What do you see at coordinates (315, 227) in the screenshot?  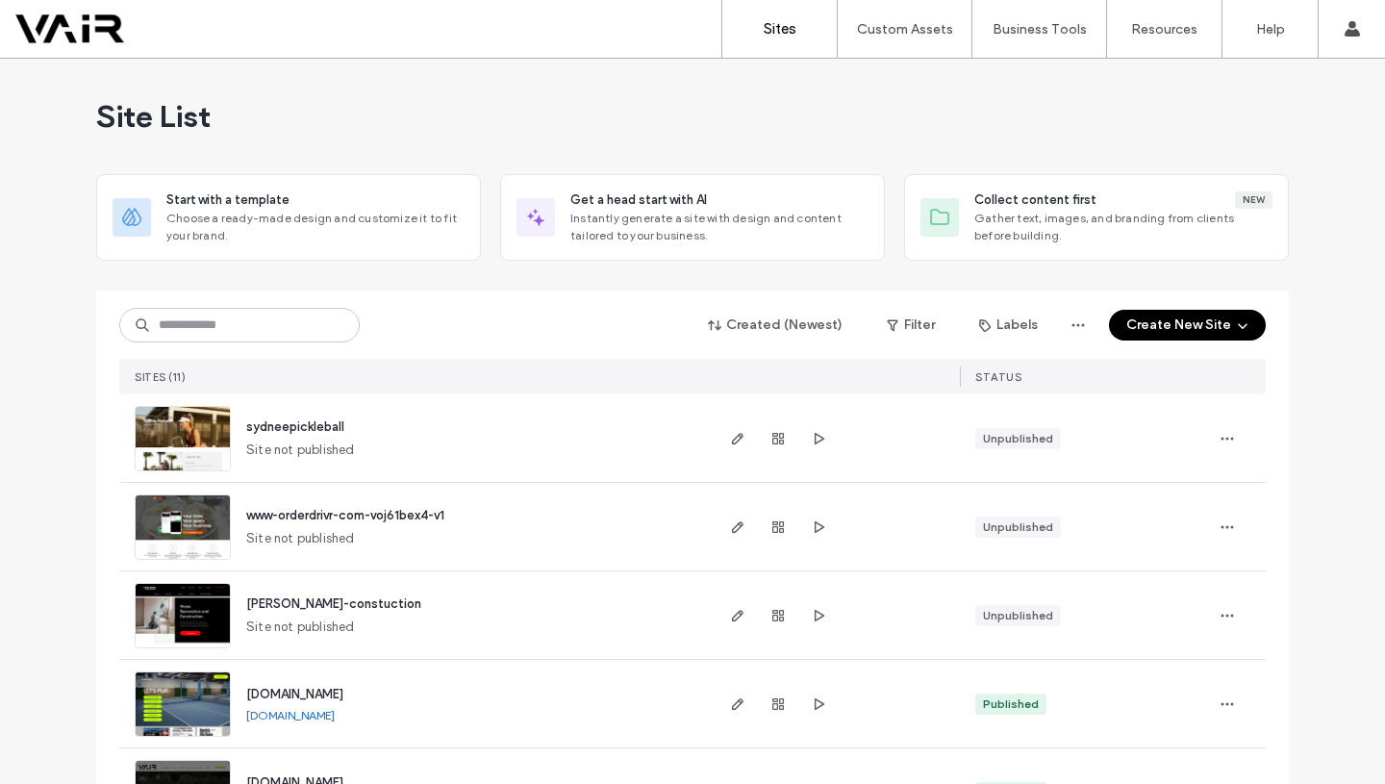 I see `span: Choose a ready-made design and customize it to fit your brand.` at bounding box center [315, 227].